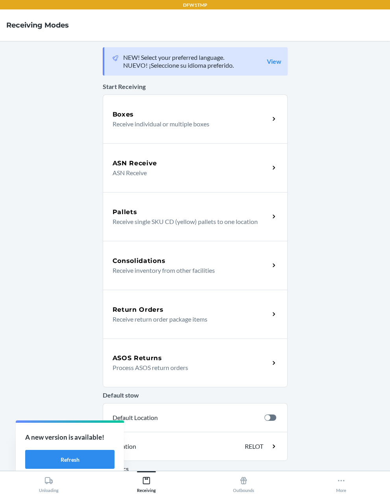 The height and width of the screenshot is (494, 390). What do you see at coordinates (195, 217) in the screenshot?
I see `a: PalletsReceive single SKU CD (yellow) pallets to one location` at bounding box center [195, 217].